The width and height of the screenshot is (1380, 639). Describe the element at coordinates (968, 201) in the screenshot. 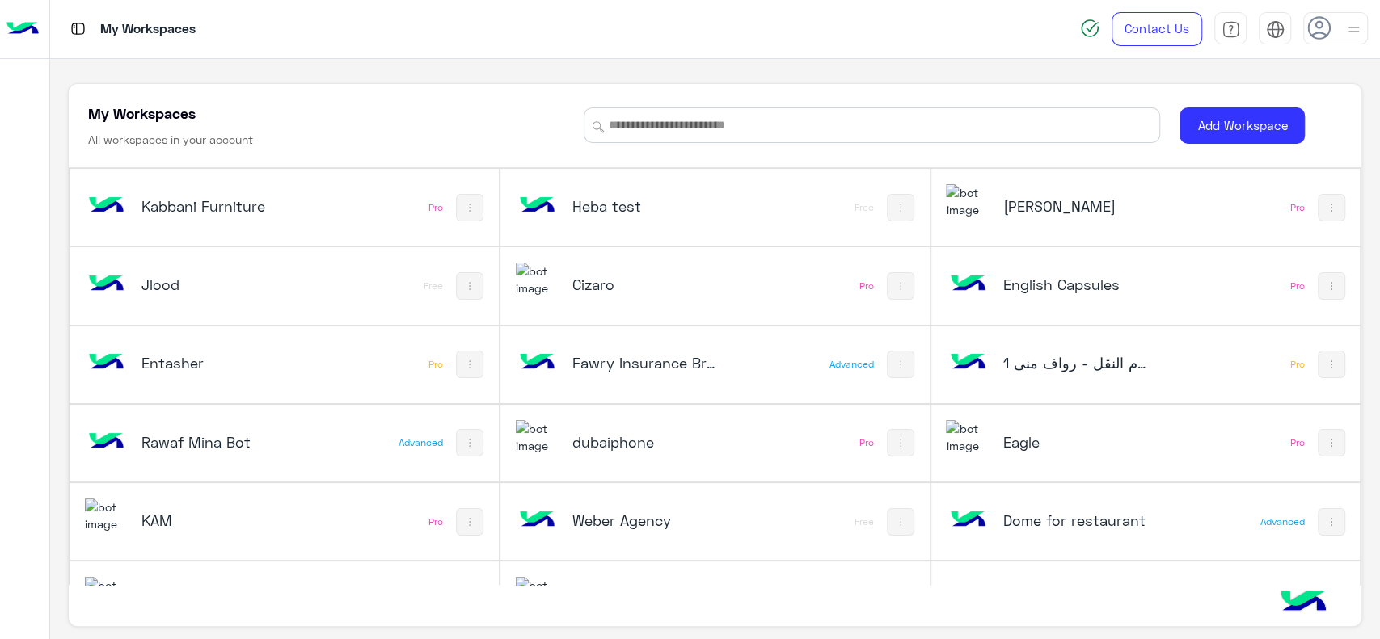

I see `img: 322208621163248` at that location.